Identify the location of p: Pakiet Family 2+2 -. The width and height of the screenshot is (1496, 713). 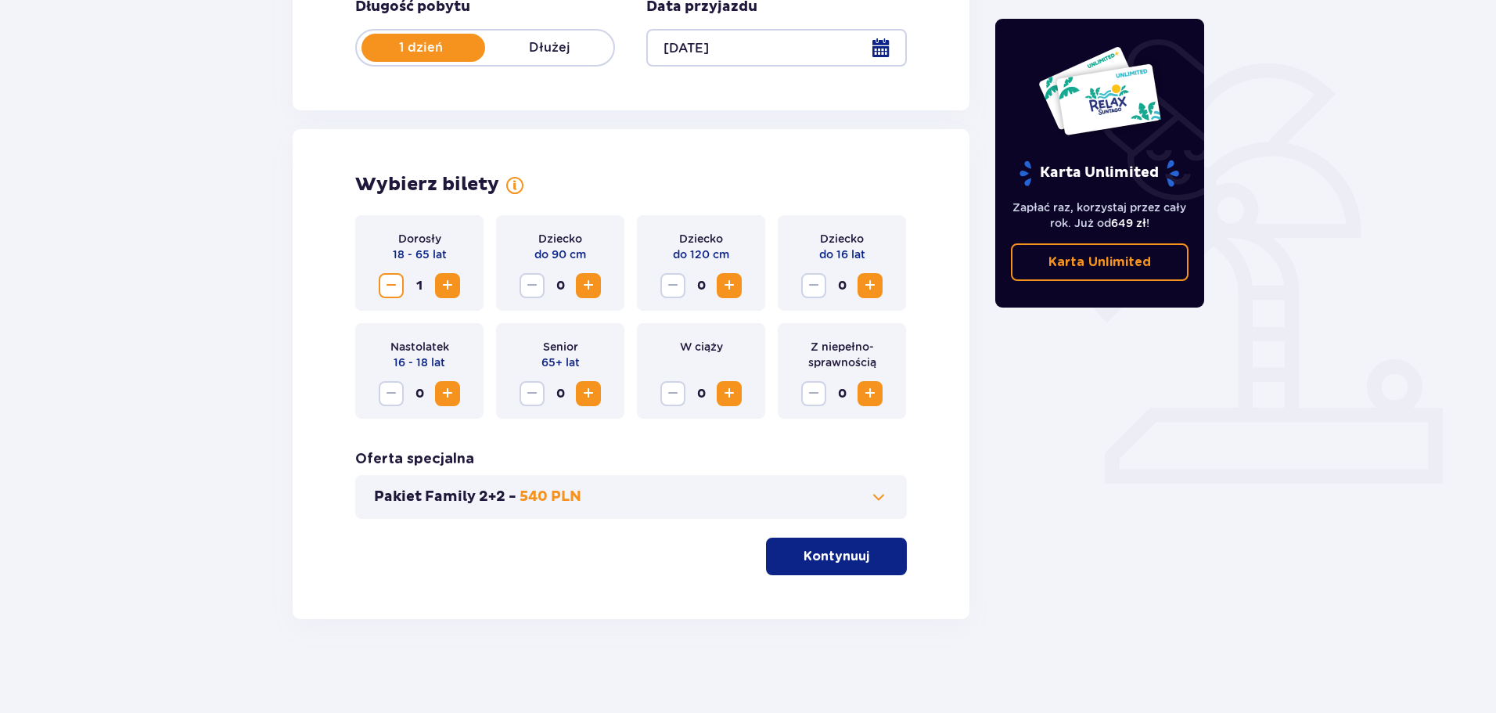
(445, 497).